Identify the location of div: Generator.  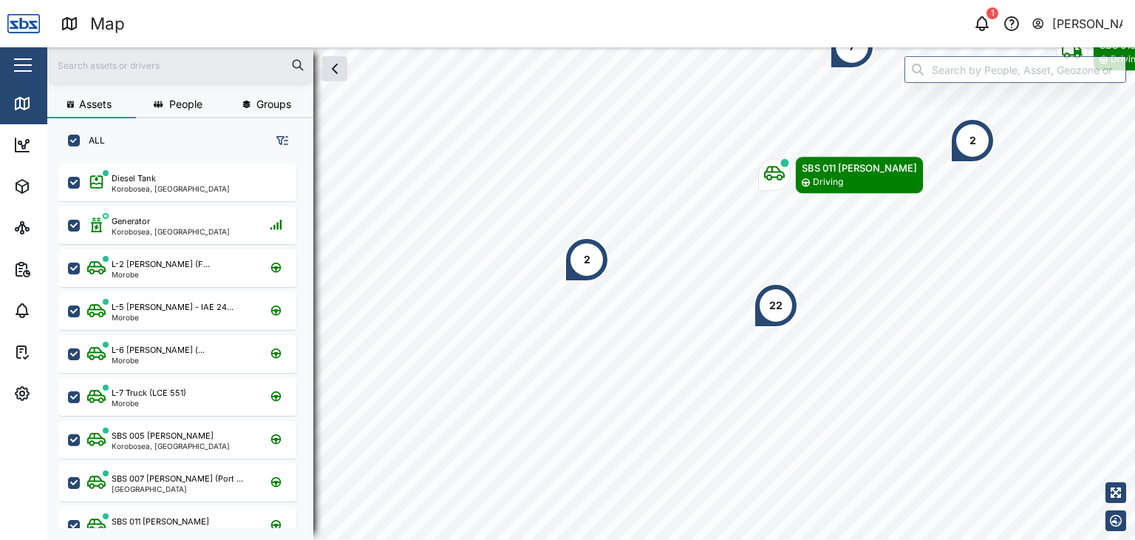
(131, 221).